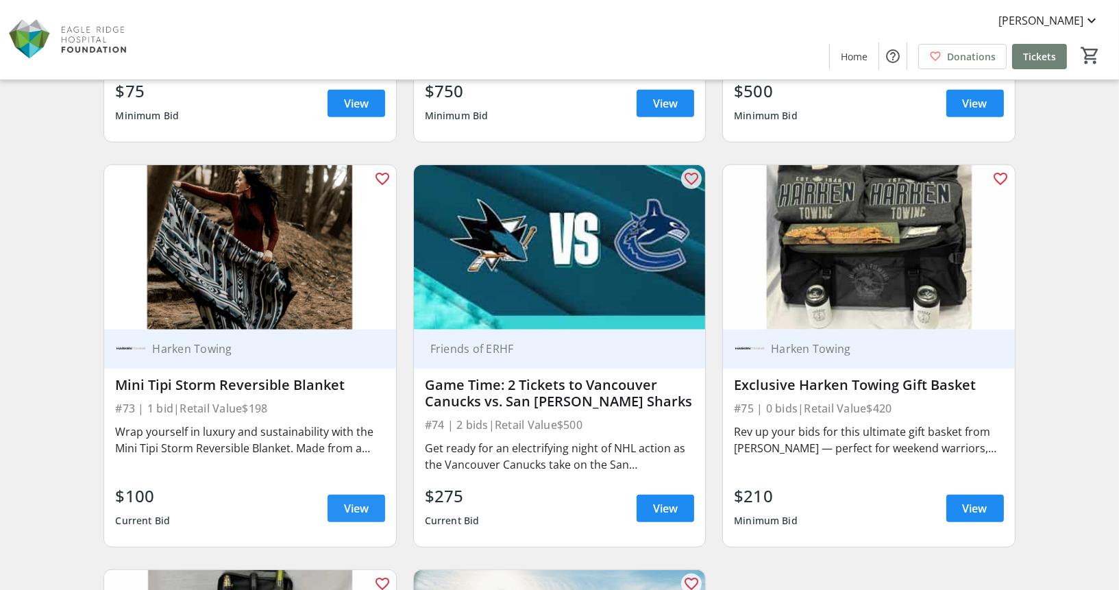 The height and width of the screenshot is (590, 1119). What do you see at coordinates (1090, 55) in the screenshot?
I see `button: Cart` at bounding box center [1090, 55].